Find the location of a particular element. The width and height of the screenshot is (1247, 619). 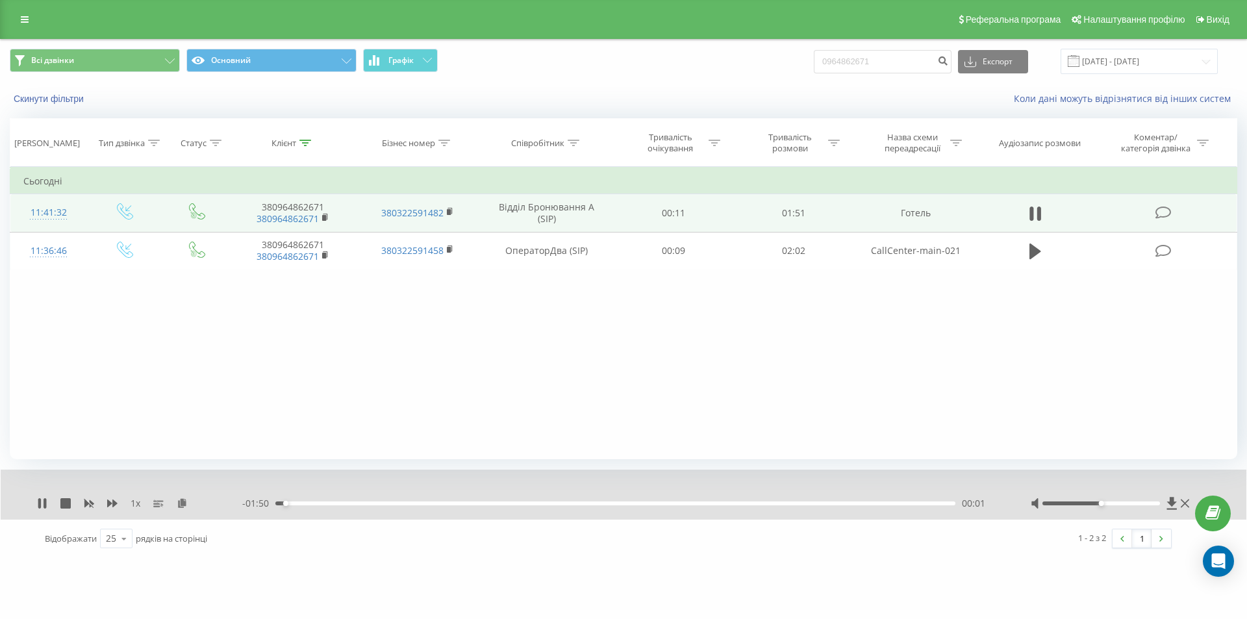

span: Реферальна програма is located at coordinates (1013, 19).